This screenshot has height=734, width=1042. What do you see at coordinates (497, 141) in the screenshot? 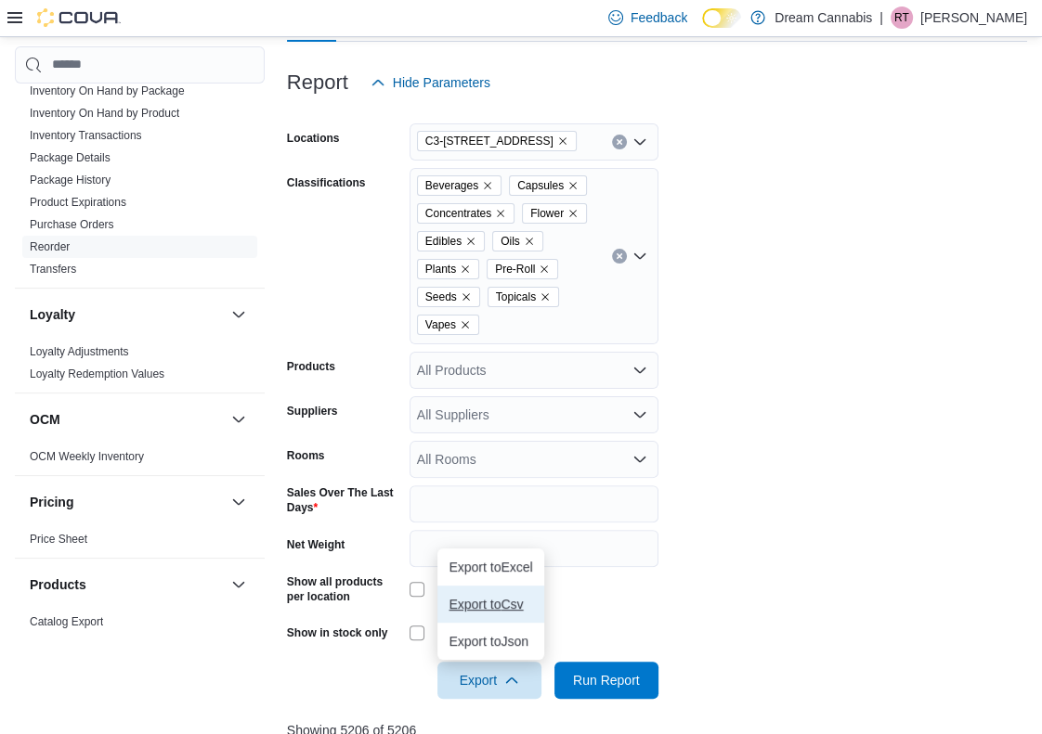
I see `span: C3-3000 Wellington Rd` at bounding box center [497, 141].